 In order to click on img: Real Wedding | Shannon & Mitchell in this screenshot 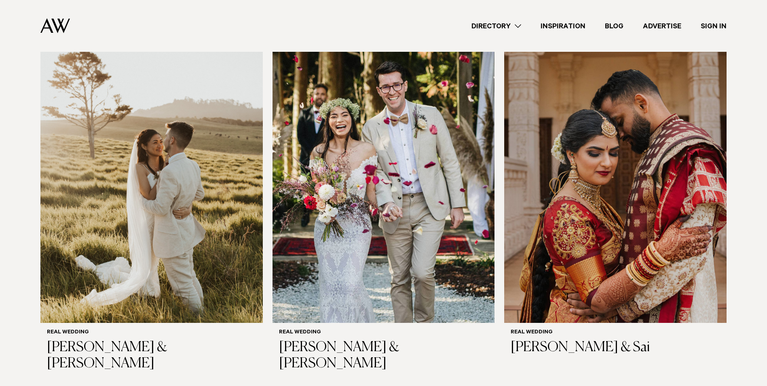, I will do `click(384, 173)`.